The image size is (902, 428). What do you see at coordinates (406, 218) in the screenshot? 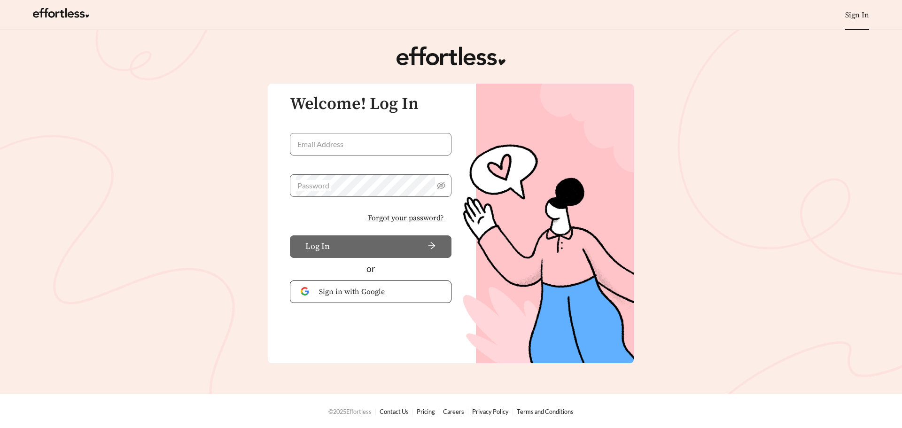
I see `button: Forgot your password?` at bounding box center [406, 218].